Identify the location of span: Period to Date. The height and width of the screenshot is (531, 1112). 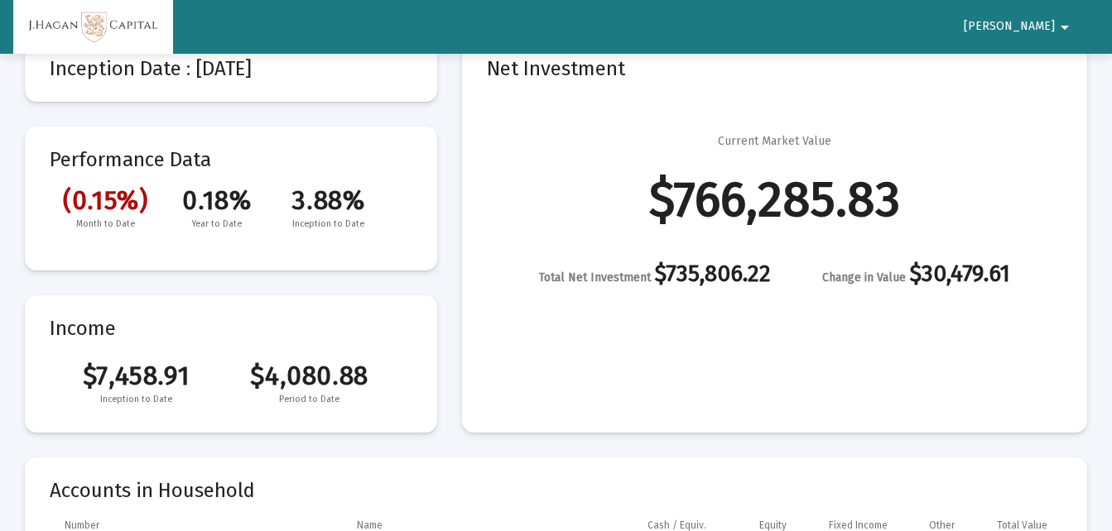
(309, 400).